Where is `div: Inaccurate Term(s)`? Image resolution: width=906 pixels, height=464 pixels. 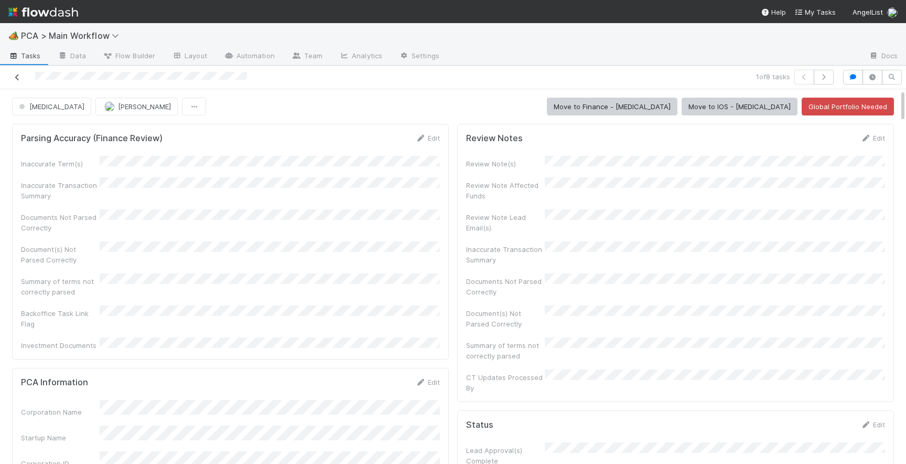 div: Inaccurate Term(s) is located at coordinates (60, 164).